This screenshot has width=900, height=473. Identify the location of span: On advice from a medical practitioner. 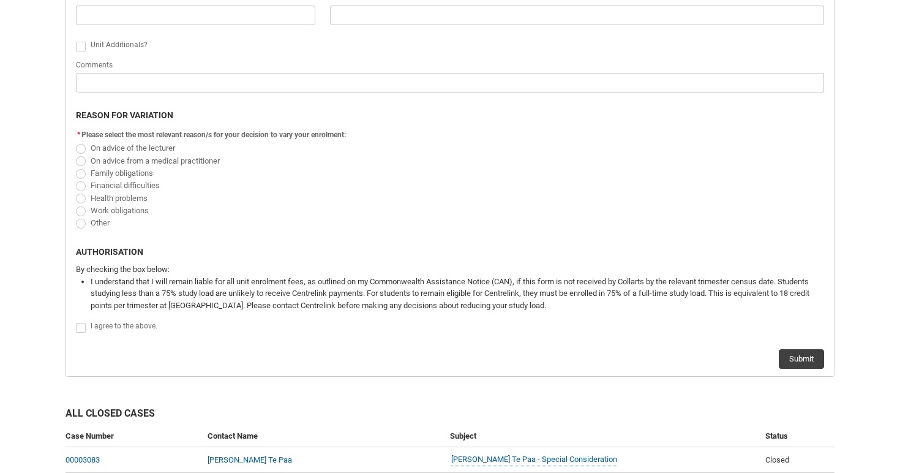
(155, 160).